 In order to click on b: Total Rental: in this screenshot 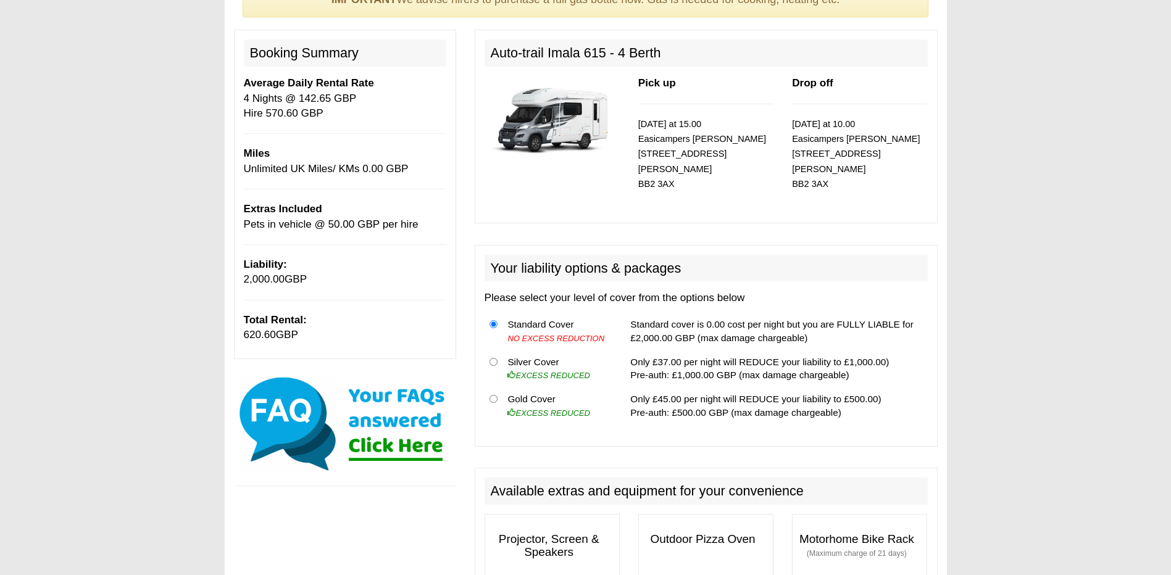, I will do `click(275, 320)`.